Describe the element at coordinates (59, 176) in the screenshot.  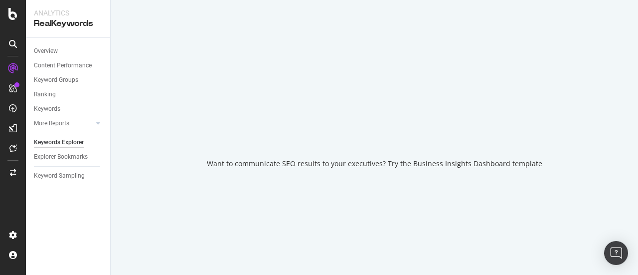
I see `div: Keyword Sampling` at that location.